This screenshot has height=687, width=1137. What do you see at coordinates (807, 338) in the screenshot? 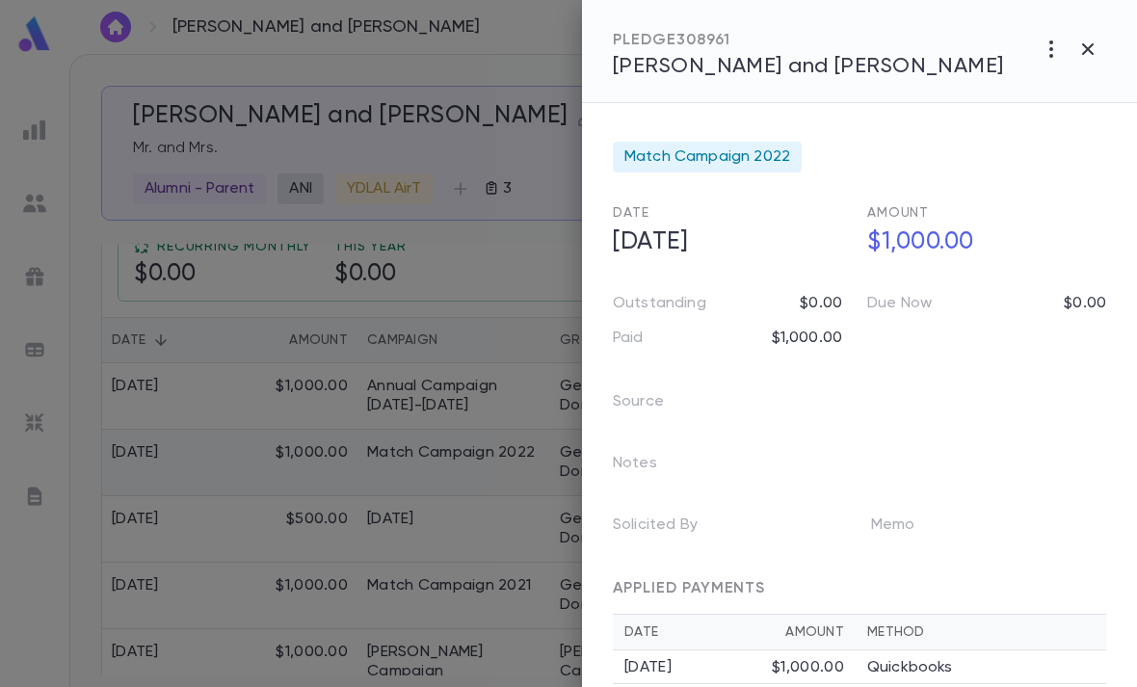
I see `p: $1,000.00` at bounding box center [807, 338].